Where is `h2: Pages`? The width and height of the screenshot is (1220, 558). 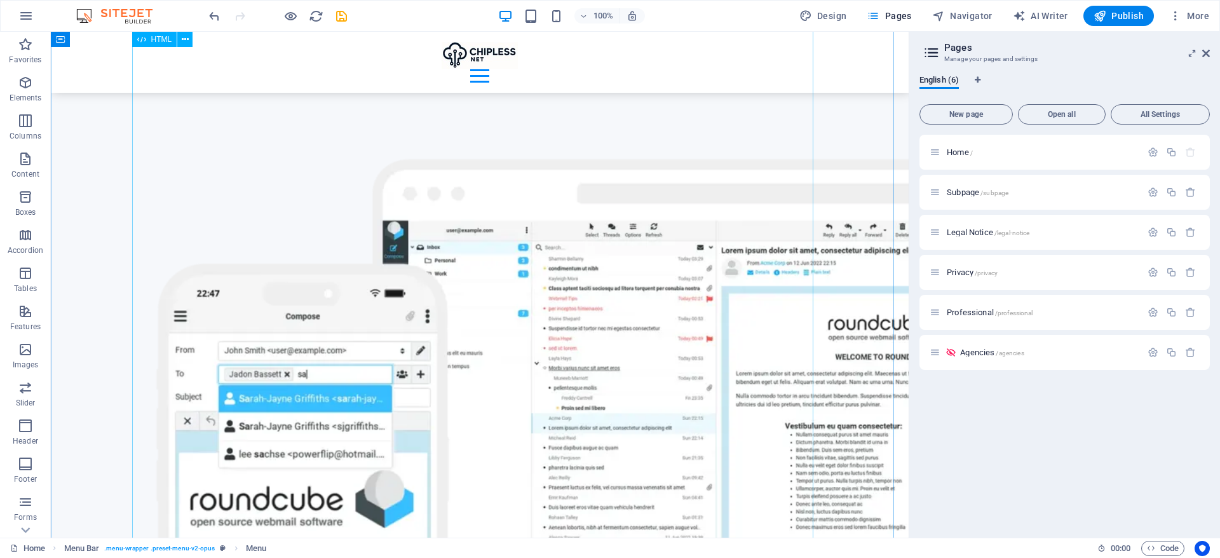
h2: Pages is located at coordinates (1077, 48).